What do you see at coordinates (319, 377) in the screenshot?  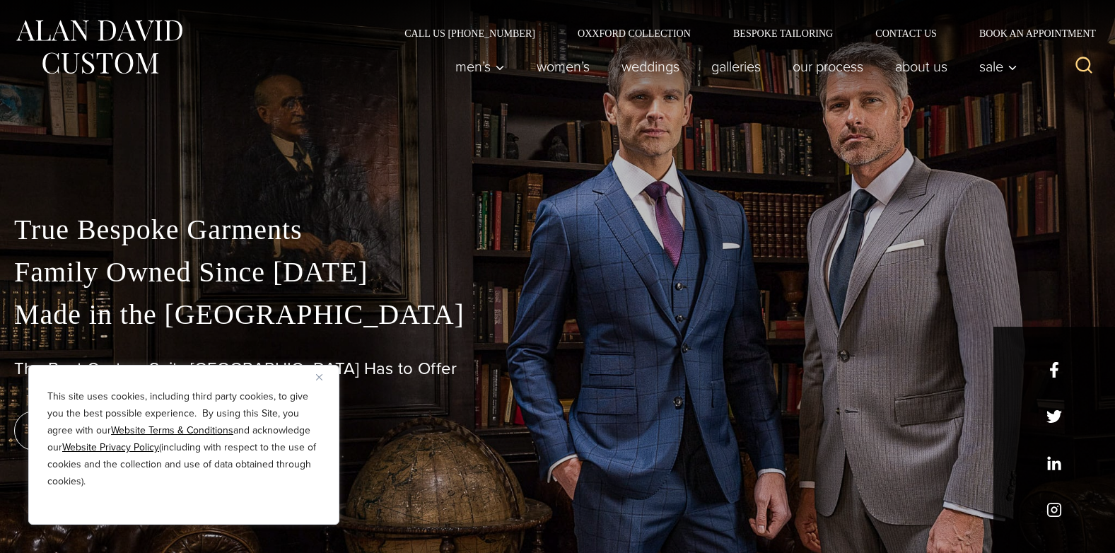 I see `img: Close` at bounding box center [319, 377].